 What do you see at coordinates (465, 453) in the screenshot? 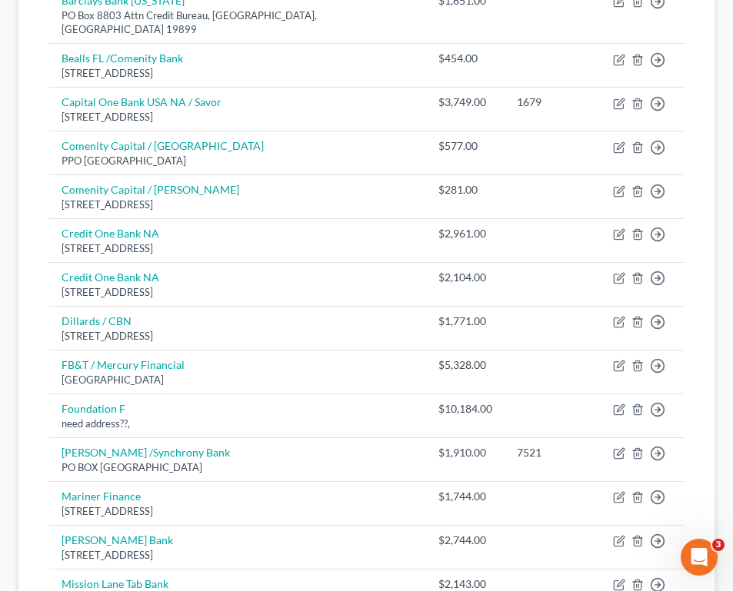
I see `div: $1,910.00` at bounding box center [465, 453].